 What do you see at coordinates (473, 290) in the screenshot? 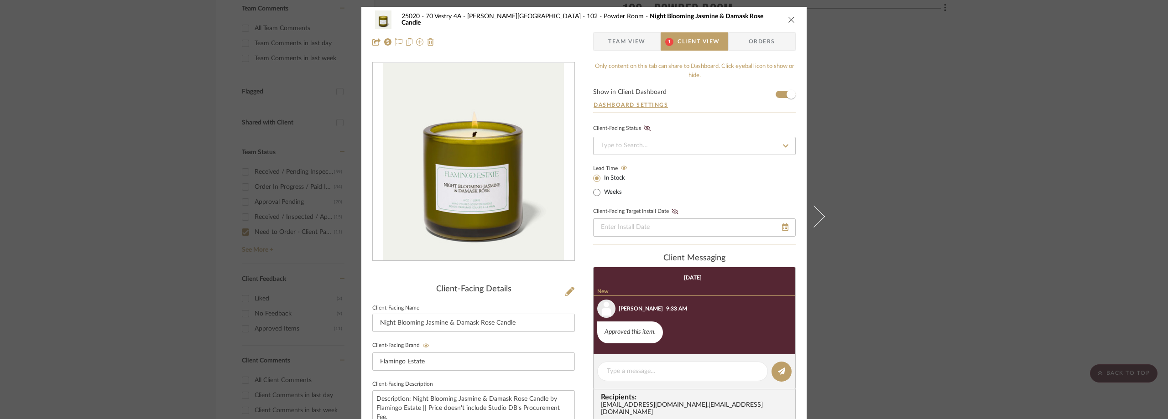
I see `div: Client-Facing Details` at bounding box center [473, 290].